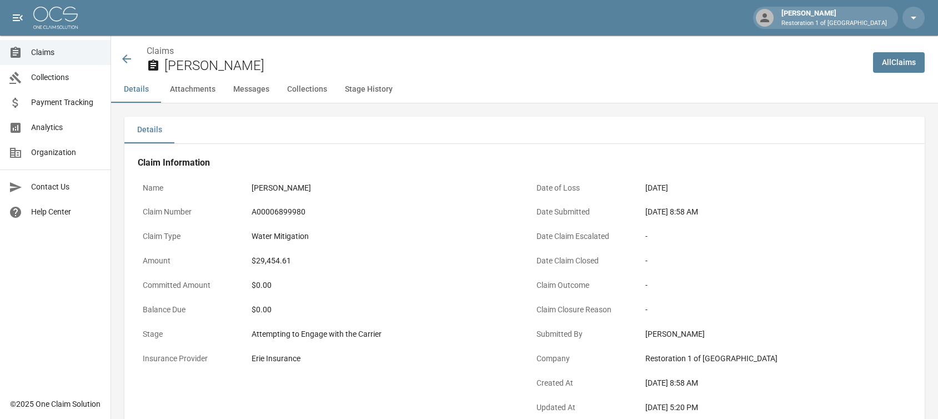  Describe the element at coordinates (66, 77) in the screenshot. I see `span: Collections` at that location.